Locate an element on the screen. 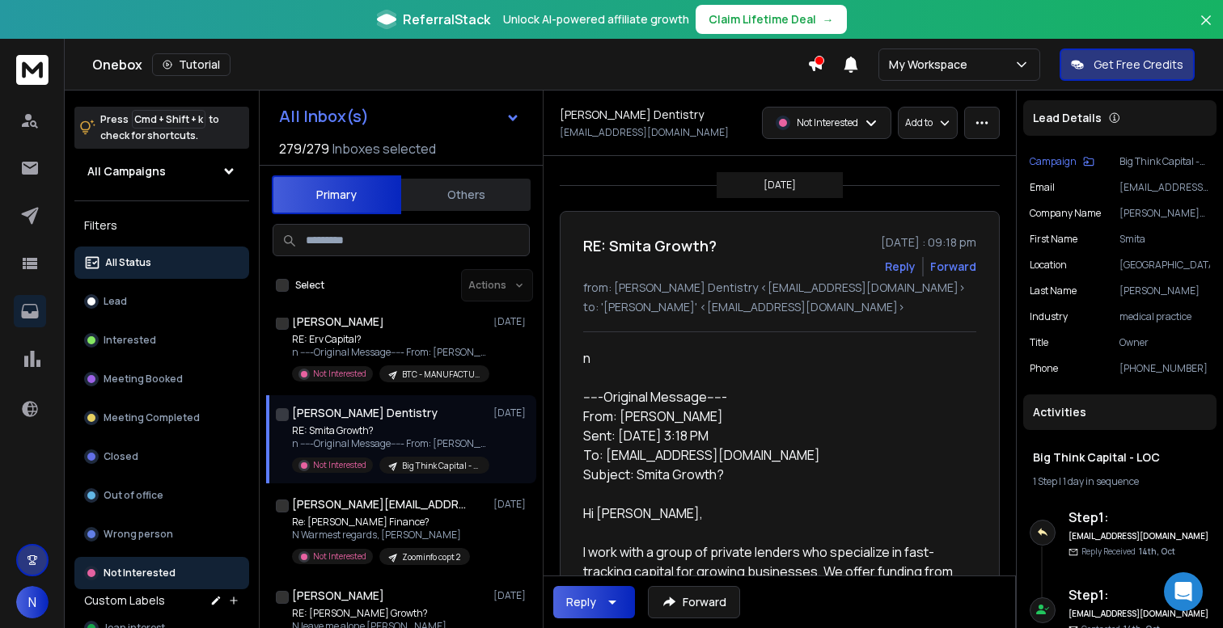 Image resolution: width=1223 pixels, height=628 pixels. p: First Name is located at coordinates (1053, 239).